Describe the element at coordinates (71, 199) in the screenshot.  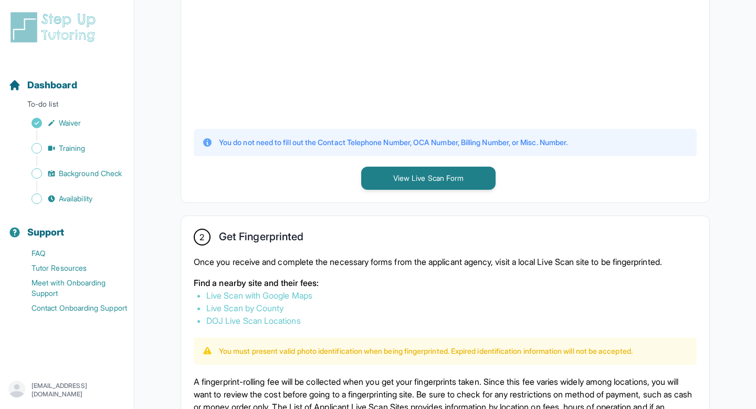
I see `a: Availability` at that location.